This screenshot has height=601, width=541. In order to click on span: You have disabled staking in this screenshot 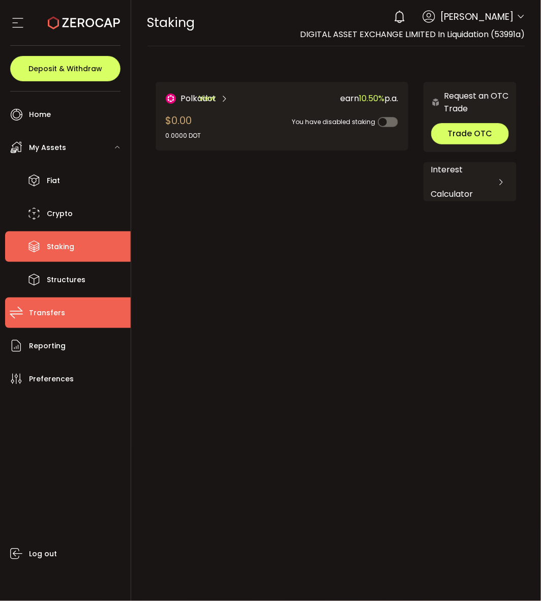, I will do `click(334, 122)`.